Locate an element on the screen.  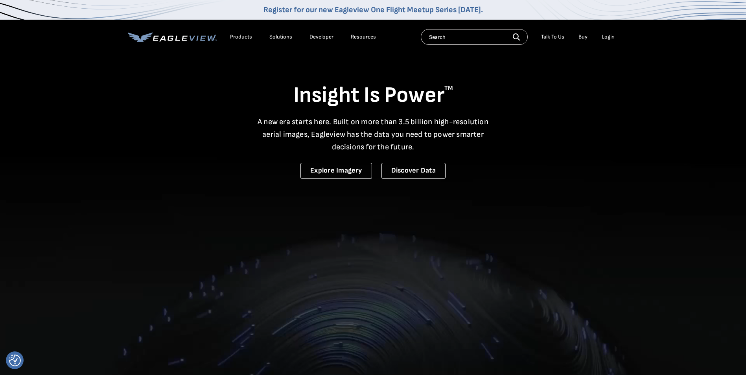
p: A new era starts here. Built on more than 3.5 billion high-resolution aerial images, Eagleview ha... is located at coordinates (373, 135).